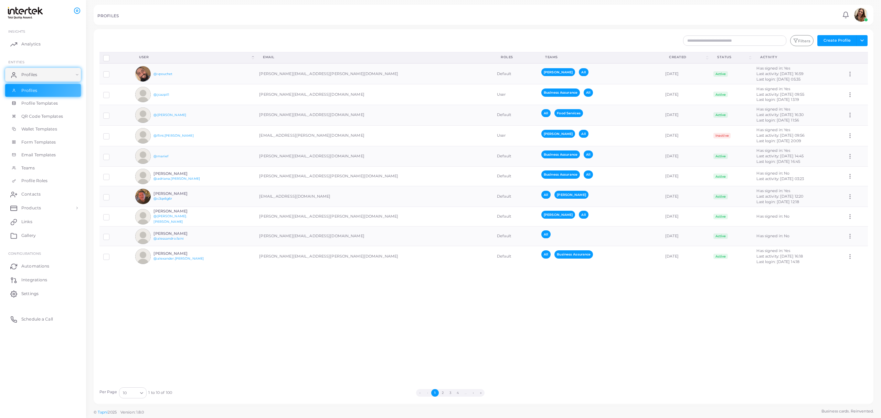 The width and height of the screenshot is (881, 418). Describe the element at coordinates (43, 116) in the screenshot. I see `a: QR Code Templates` at that location.